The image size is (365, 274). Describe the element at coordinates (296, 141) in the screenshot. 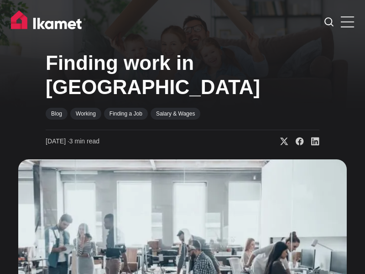

I see `a: Share on Facebook` at that location.